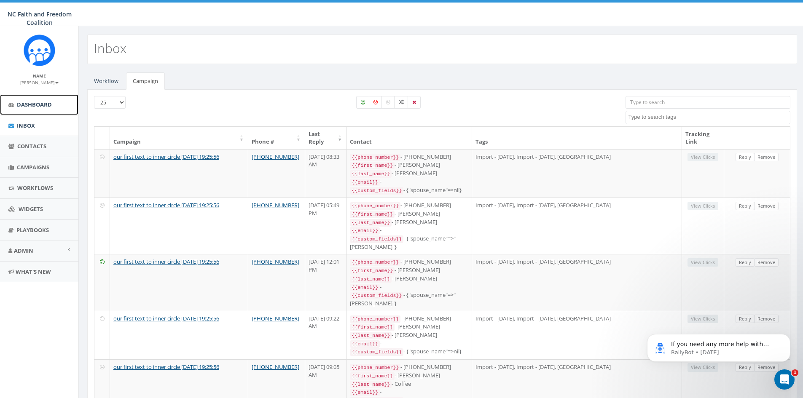 The image size is (803, 398). I want to click on label: Removed, so click(414, 102).